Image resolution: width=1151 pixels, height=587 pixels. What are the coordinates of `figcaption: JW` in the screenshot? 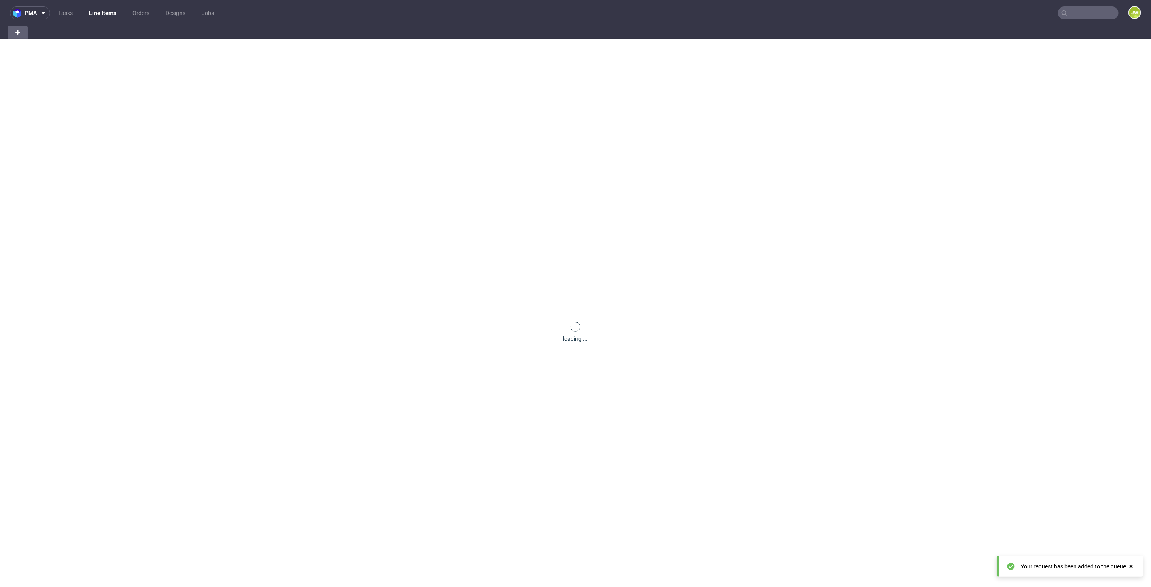 It's located at (1135, 13).